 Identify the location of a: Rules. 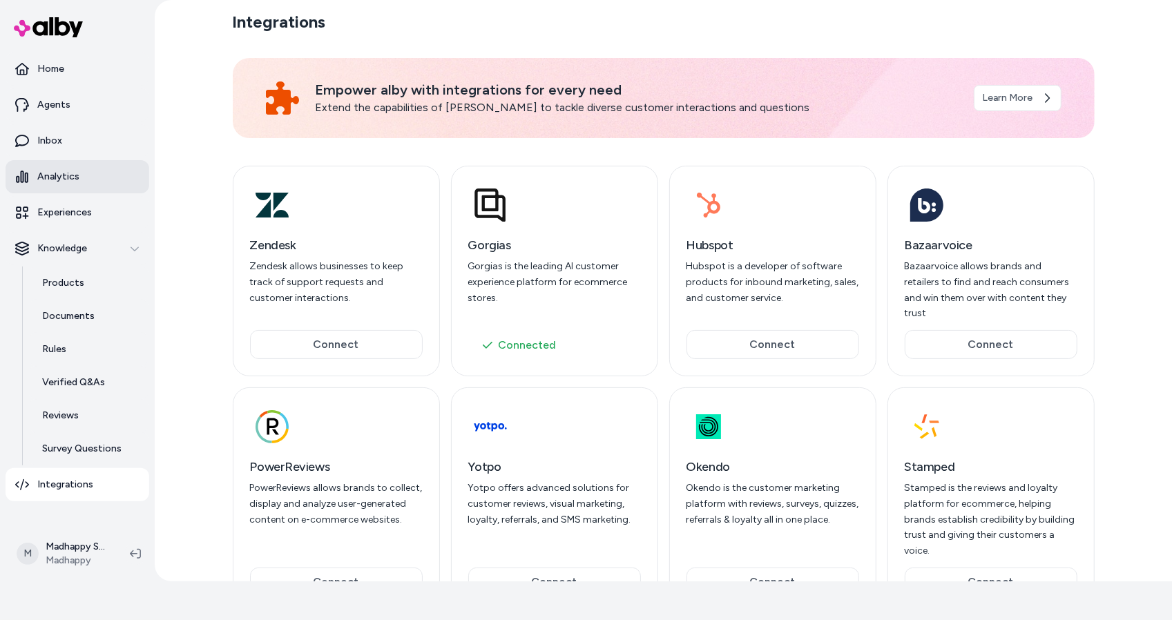
(88, 349).